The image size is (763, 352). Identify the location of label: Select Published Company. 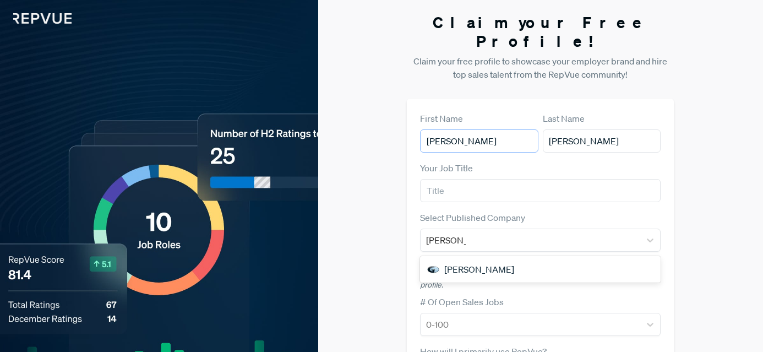
(472, 218).